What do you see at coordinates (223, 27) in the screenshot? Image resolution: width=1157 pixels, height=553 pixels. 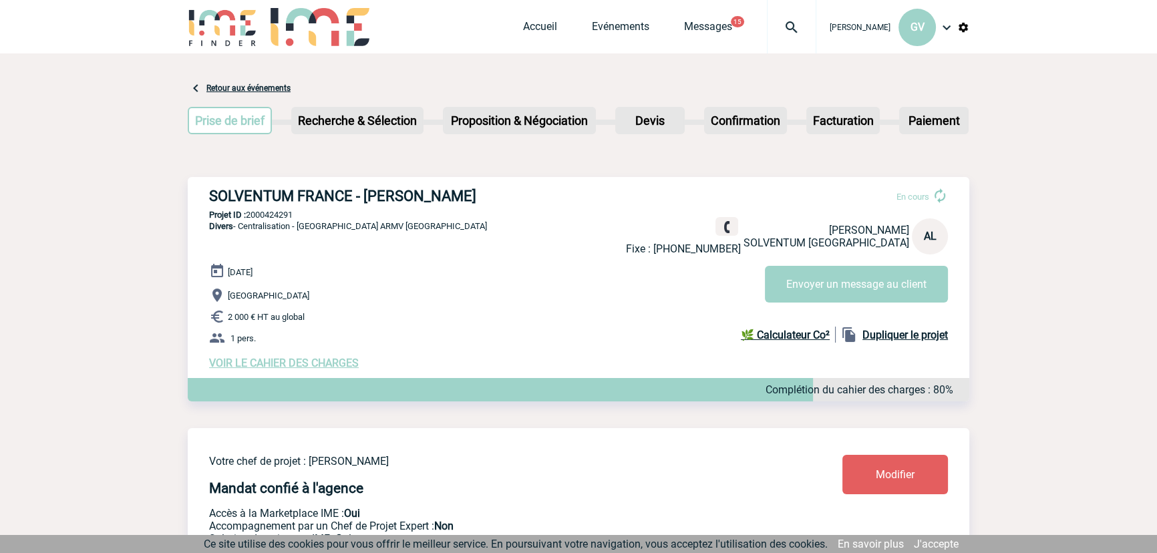 I see `img: IME-Finder` at bounding box center [223, 27].